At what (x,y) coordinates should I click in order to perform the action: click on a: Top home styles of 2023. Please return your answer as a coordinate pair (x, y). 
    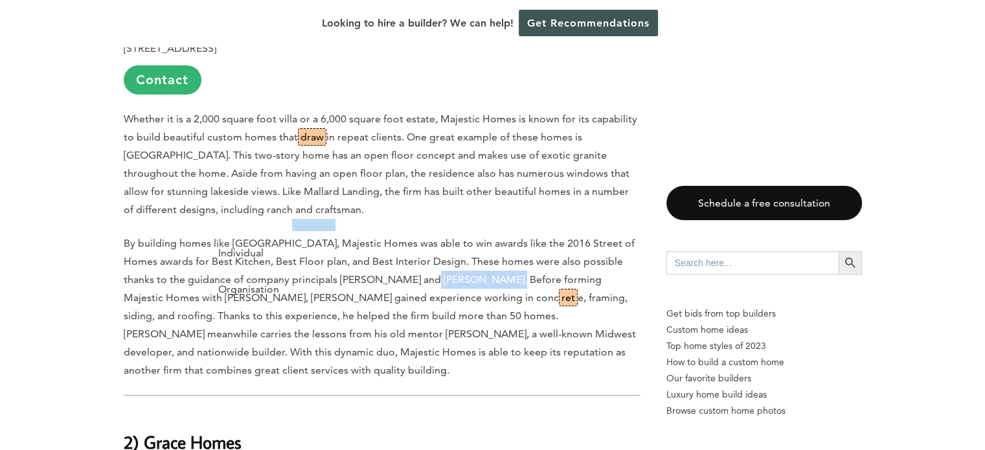
    Looking at the image, I should click on (764, 346).